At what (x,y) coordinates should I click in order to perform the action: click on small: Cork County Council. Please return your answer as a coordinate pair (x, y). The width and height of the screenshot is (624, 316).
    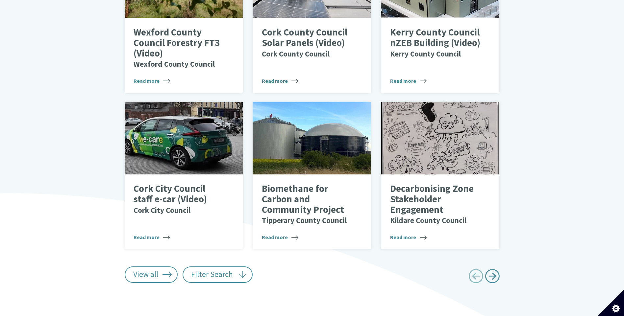
    Looking at the image, I should click on (296, 54).